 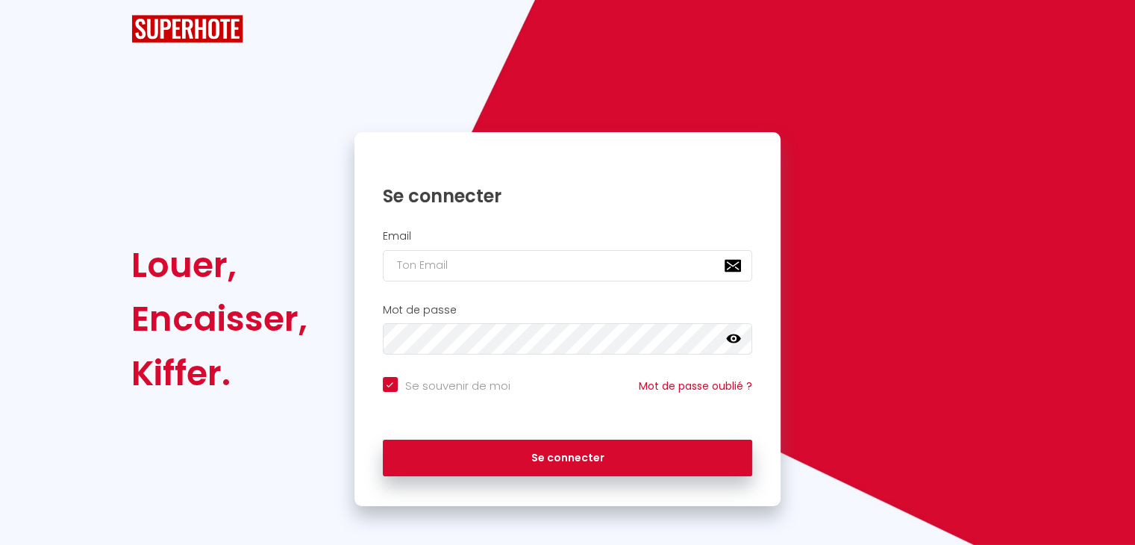 What do you see at coordinates (568, 236) in the screenshot?
I see `h2: Email` at bounding box center [568, 236].